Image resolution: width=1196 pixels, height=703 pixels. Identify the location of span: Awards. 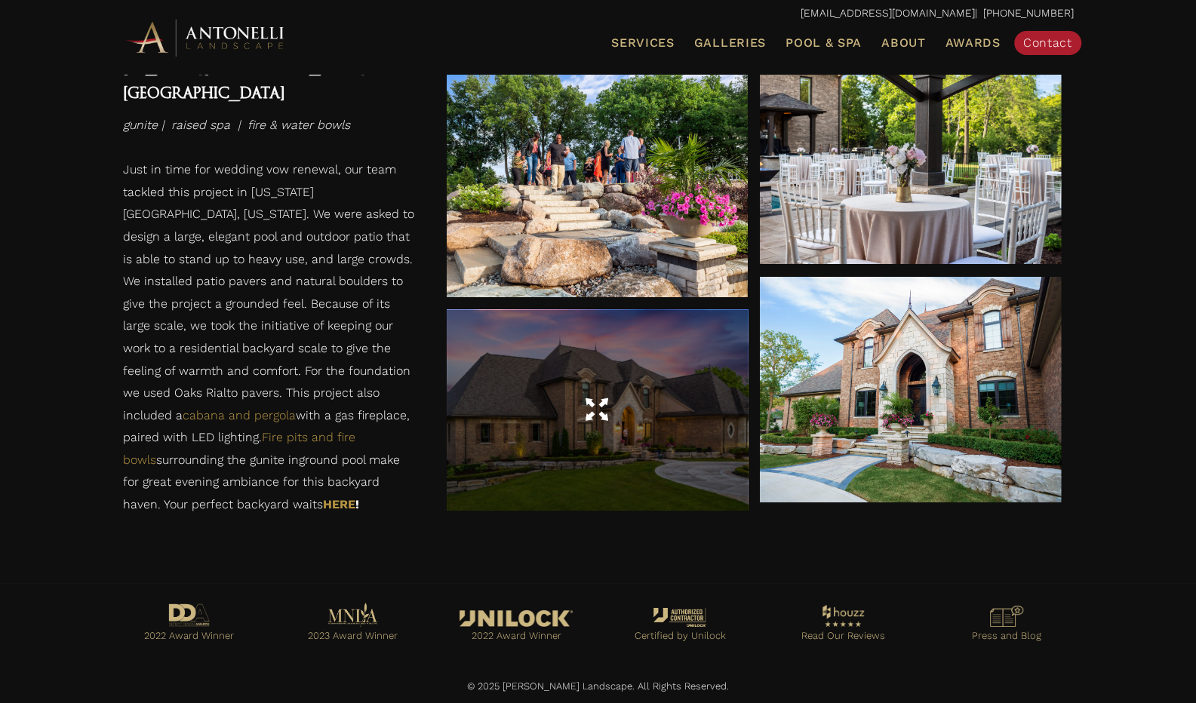
(972, 42).